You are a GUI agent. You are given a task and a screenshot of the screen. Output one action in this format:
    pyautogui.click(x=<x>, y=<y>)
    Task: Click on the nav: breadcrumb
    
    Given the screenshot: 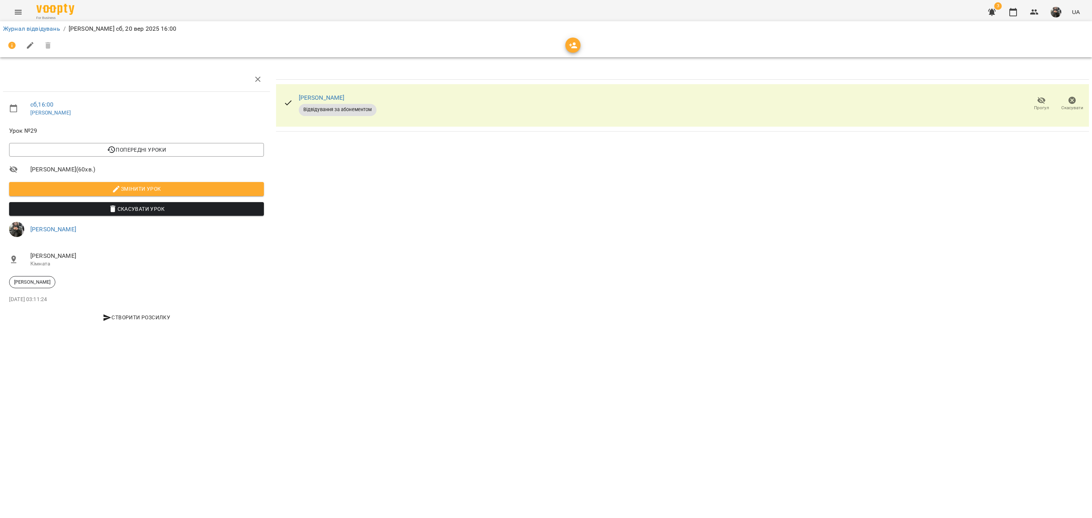 What is the action you would take?
    pyautogui.click(x=546, y=29)
    